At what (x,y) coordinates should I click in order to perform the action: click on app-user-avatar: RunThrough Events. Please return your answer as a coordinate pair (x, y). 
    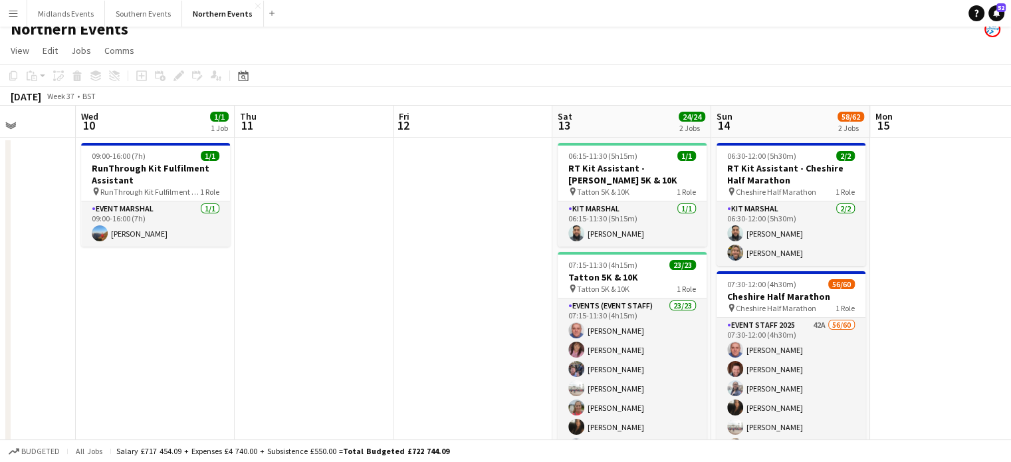
    Looking at the image, I should click on (992, 29).